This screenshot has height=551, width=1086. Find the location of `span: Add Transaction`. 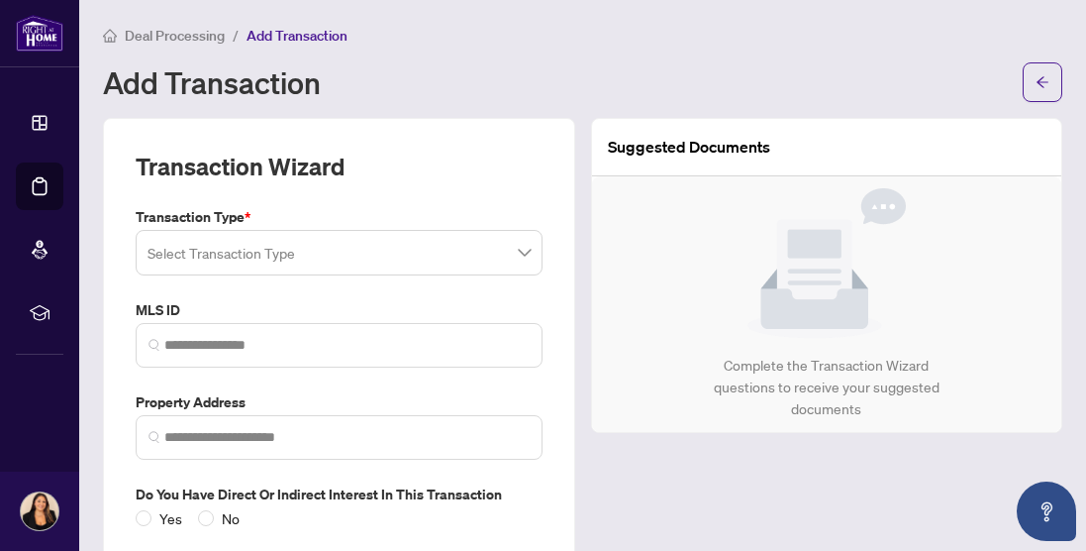

span: Add Transaction is located at coordinates (297, 36).